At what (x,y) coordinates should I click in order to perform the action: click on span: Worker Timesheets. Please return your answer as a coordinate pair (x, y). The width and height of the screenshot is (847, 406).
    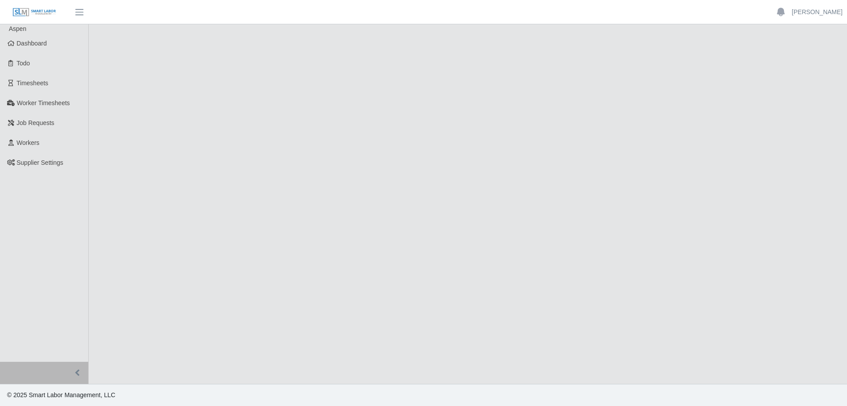
    Looking at the image, I should click on (43, 103).